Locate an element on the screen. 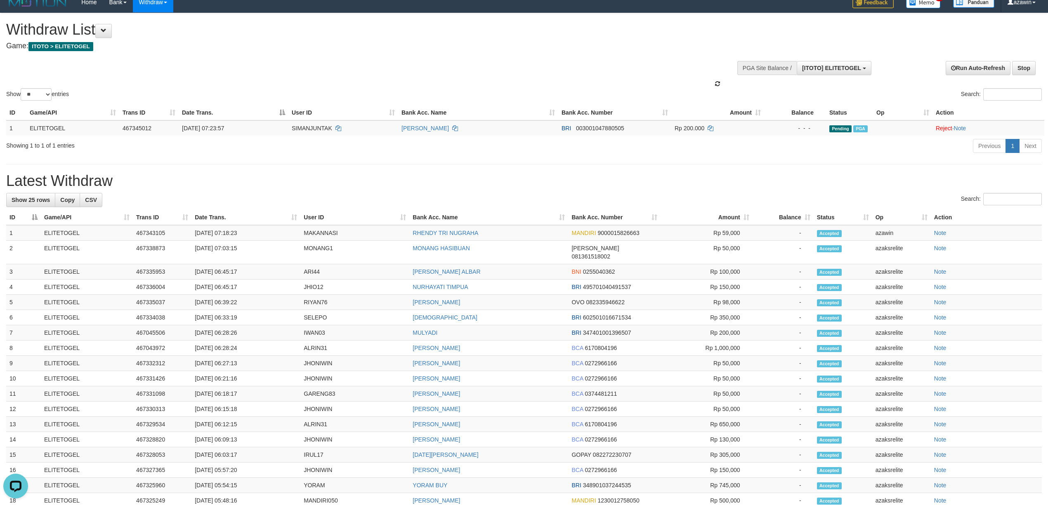 The width and height of the screenshot is (1048, 505). td: YORAM is located at coordinates (355, 485).